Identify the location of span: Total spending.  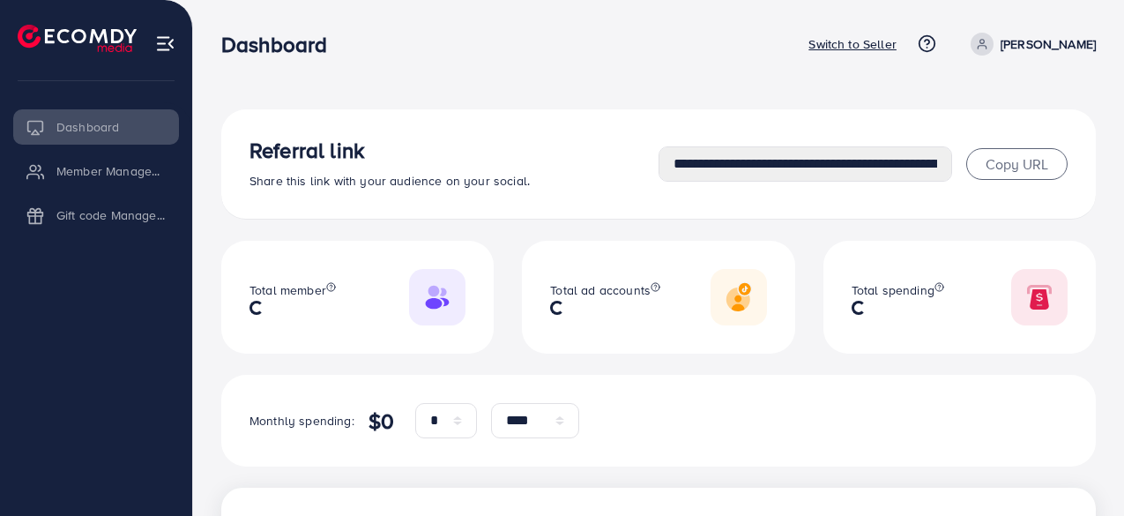
(893, 290).